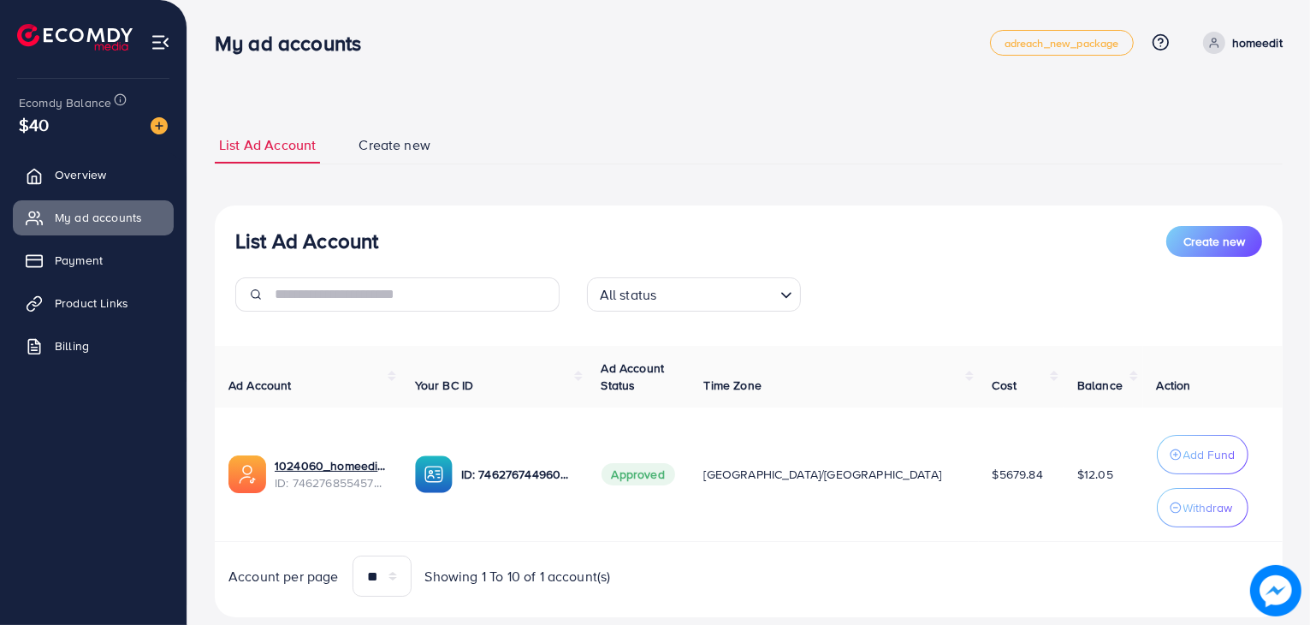 The width and height of the screenshot is (1310, 625). Describe the element at coordinates (74, 37) in the screenshot. I see `a: logo` at that location.